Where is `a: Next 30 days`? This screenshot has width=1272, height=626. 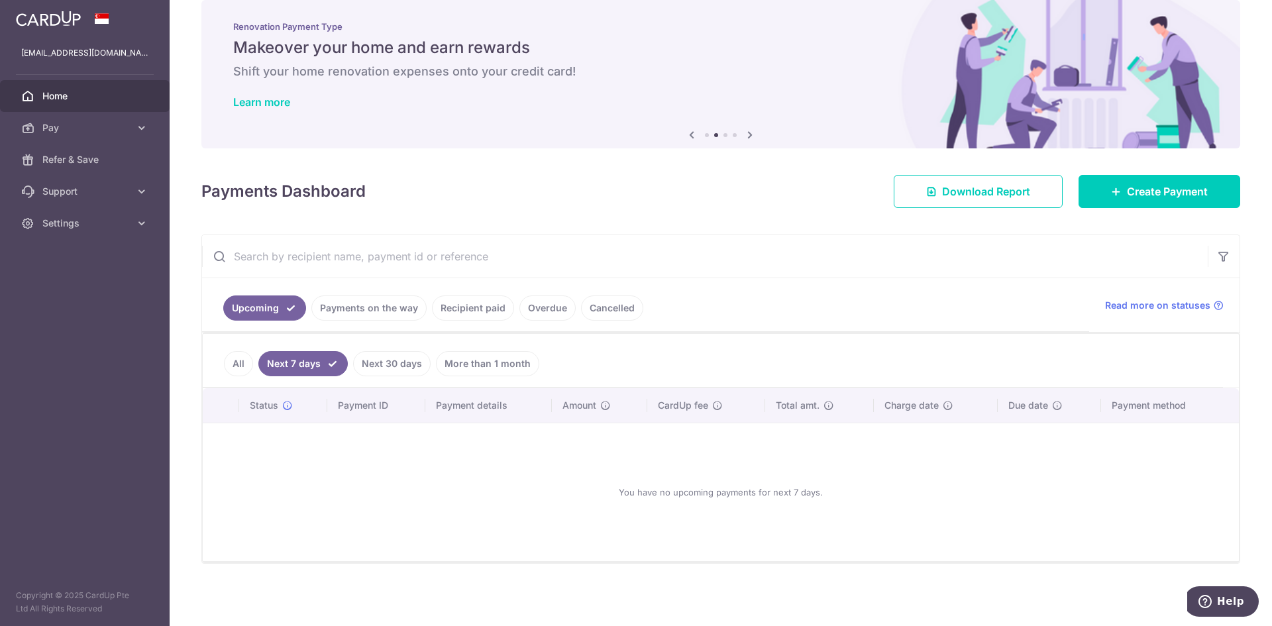 a: Next 30 days is located at coordinates (391, 364).